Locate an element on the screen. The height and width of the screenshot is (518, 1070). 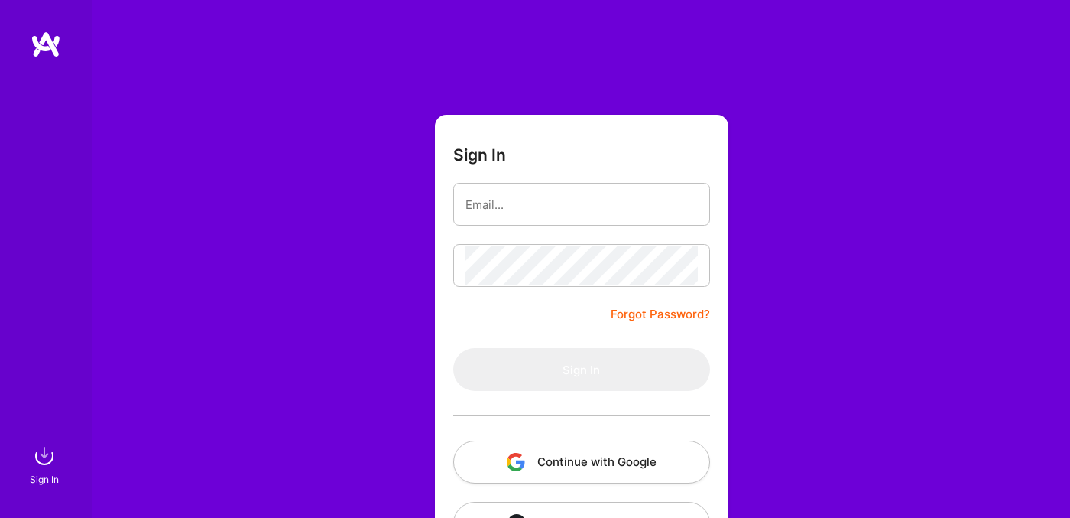
a: sign inSign In is located at coordinates (46, 463).